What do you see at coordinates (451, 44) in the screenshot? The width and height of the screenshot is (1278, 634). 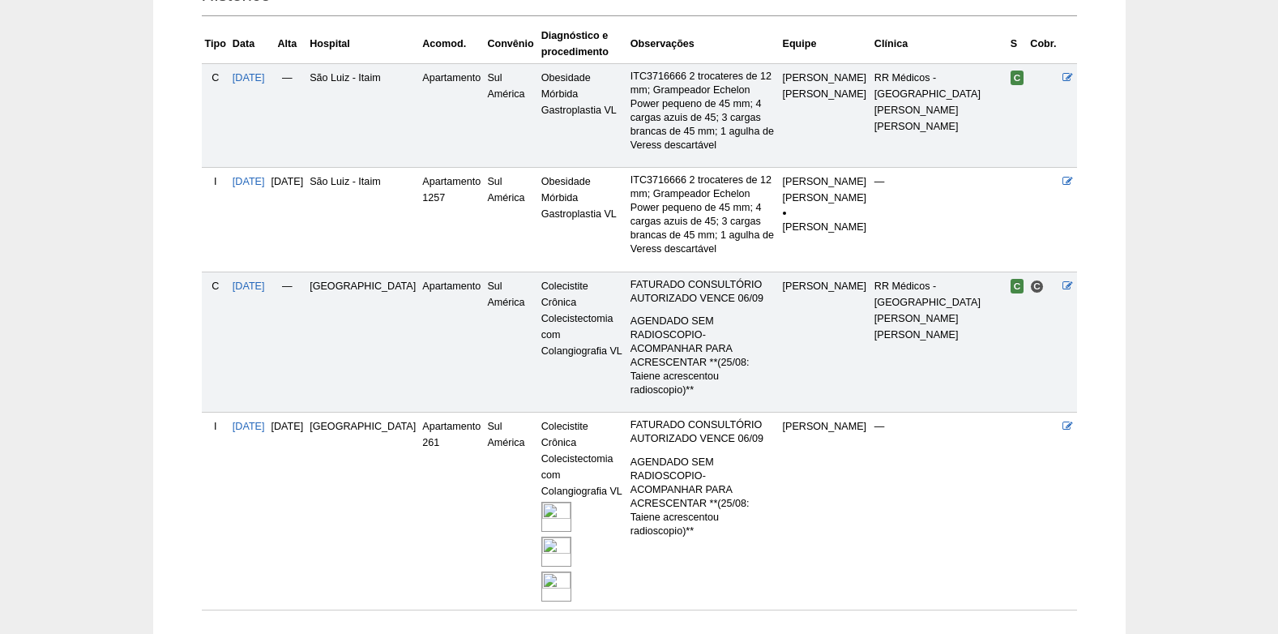 I see `th: Acomod.` at bounding box center [451, 44].